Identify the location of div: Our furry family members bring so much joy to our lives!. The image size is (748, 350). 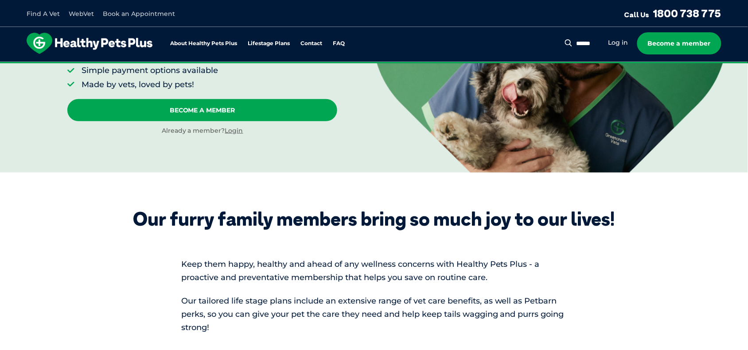
(374, 219).